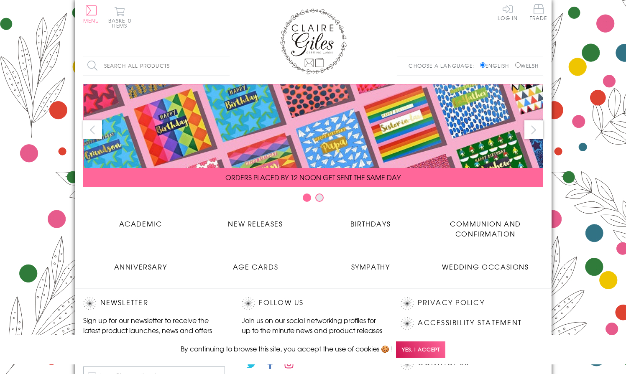 The width and height of the screenshot is (626, 374). I want to click on a: Age Cards, so click(255, 263).